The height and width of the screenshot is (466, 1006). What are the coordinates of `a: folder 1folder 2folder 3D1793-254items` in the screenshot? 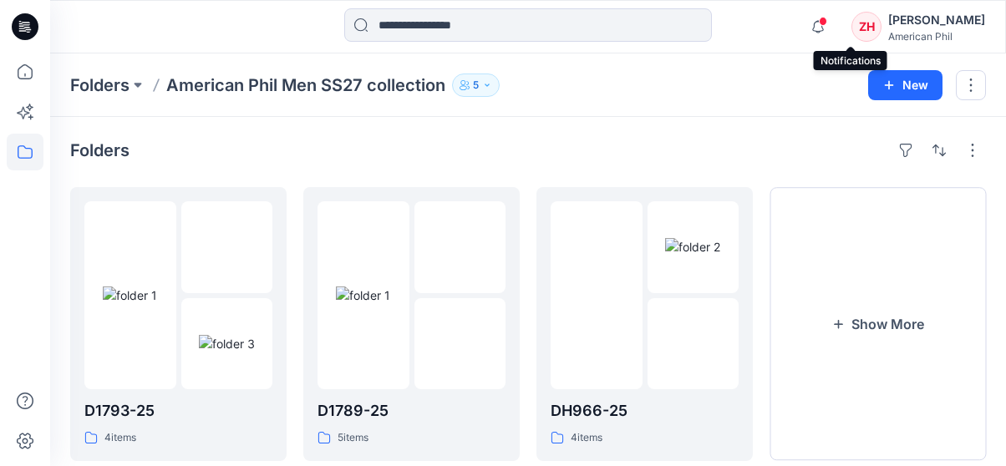 It's located at (178, 324).